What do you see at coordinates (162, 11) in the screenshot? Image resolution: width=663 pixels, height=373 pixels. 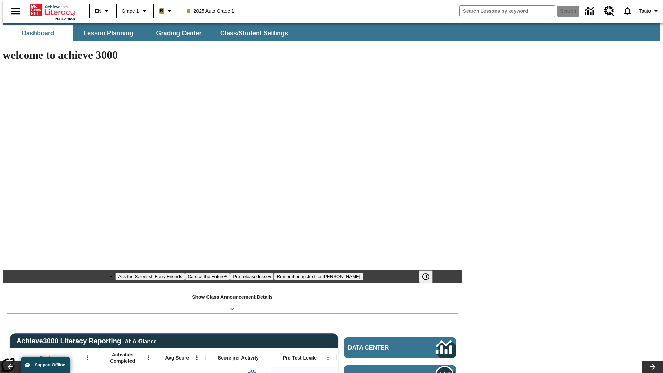 I see `span: B` at bounding box center [162, 11].